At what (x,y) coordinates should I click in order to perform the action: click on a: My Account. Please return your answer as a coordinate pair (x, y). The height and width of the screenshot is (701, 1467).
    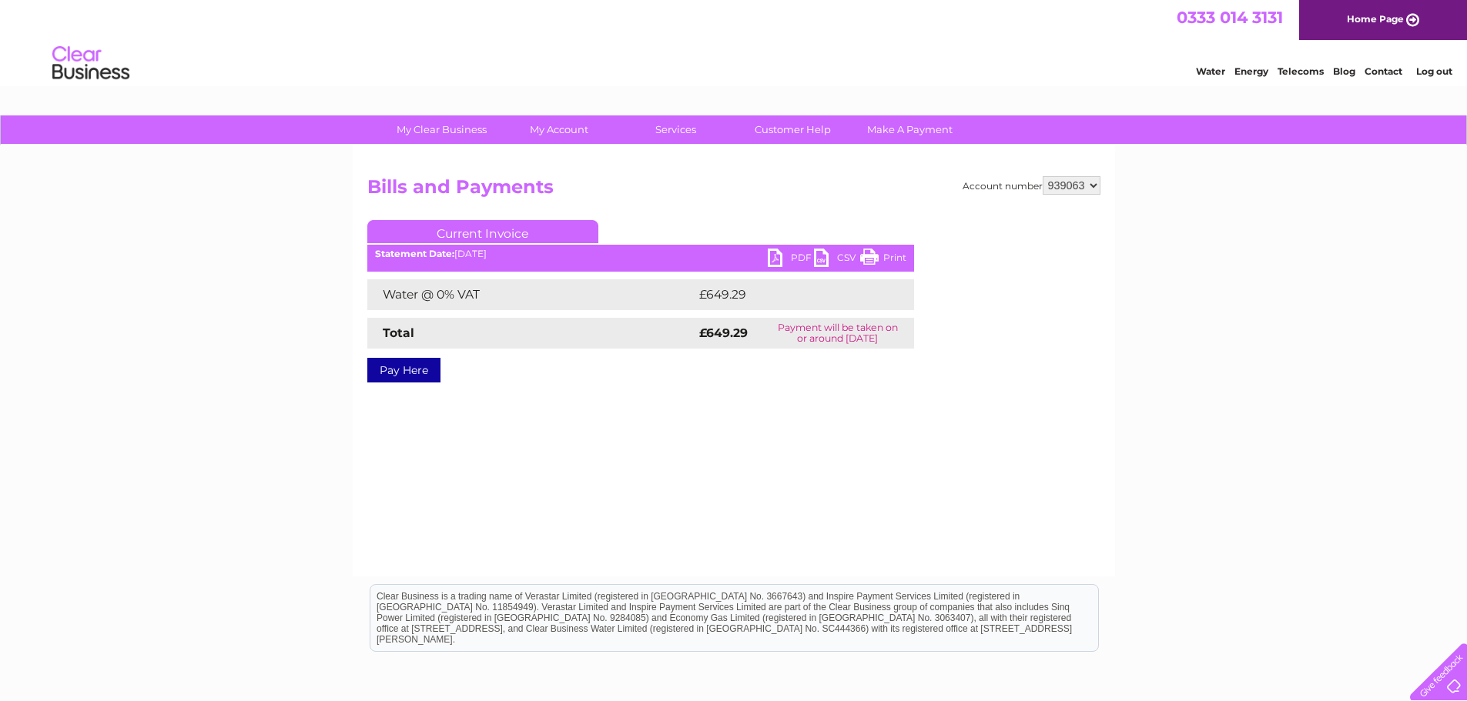
    Looking at the image, I should click on (558, 129).